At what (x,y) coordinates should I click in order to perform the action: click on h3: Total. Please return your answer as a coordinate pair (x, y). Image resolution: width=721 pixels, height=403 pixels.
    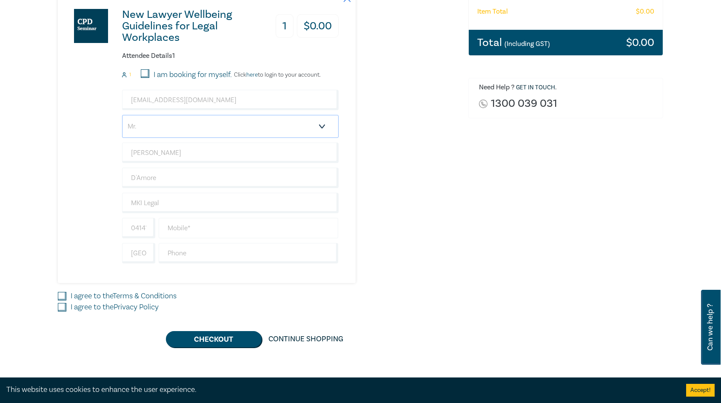
    Looking at the image, I should click on (514, 43).